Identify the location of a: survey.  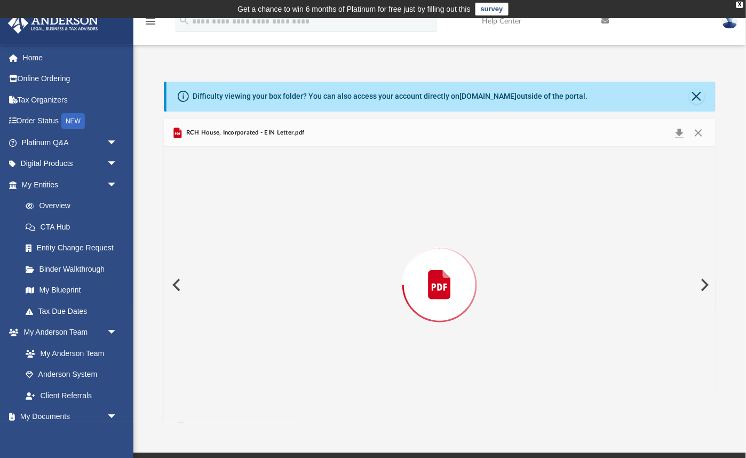
(492, 9).